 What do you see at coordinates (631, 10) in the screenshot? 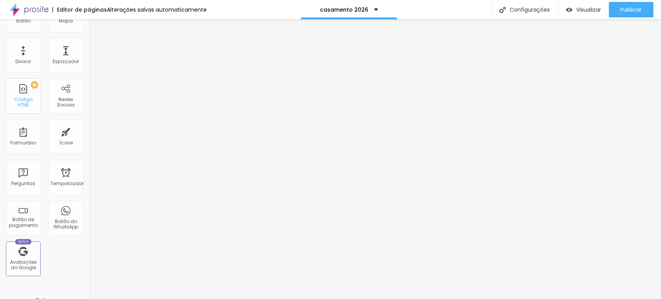
I see `font: Publicar` at bounding box center [631, 10].